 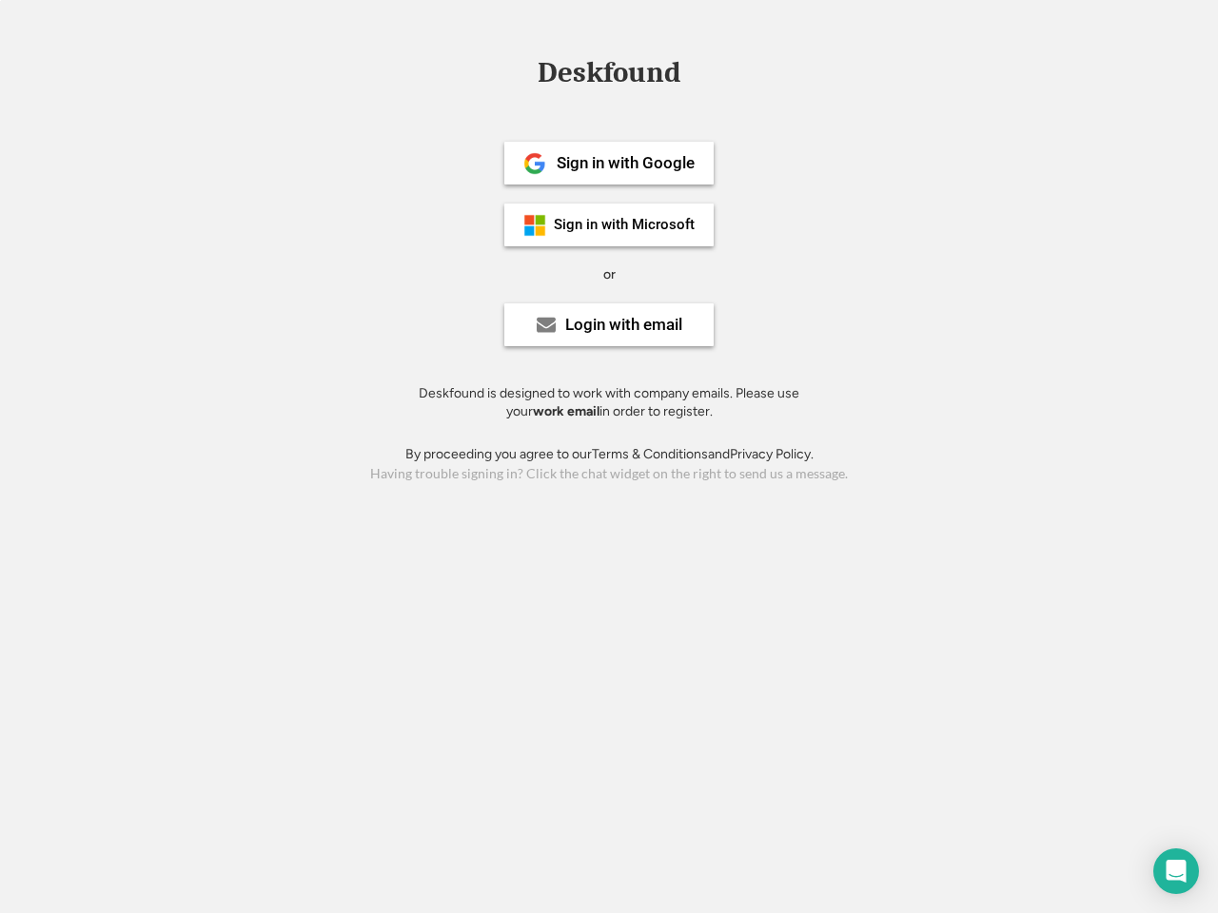 I want to click on a: Privacy Policy., so click(x=772, y=454).